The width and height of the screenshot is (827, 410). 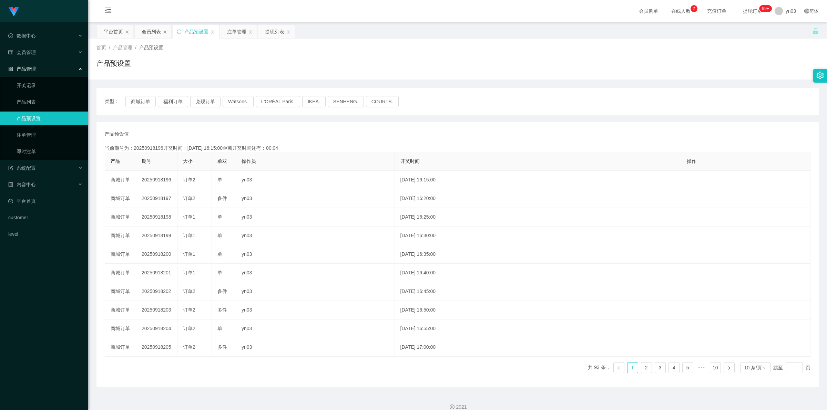 What do you see at coordinates (717, 11) in the screenshot?
I see `span: 充值订单` at bounding box center [717, 11].